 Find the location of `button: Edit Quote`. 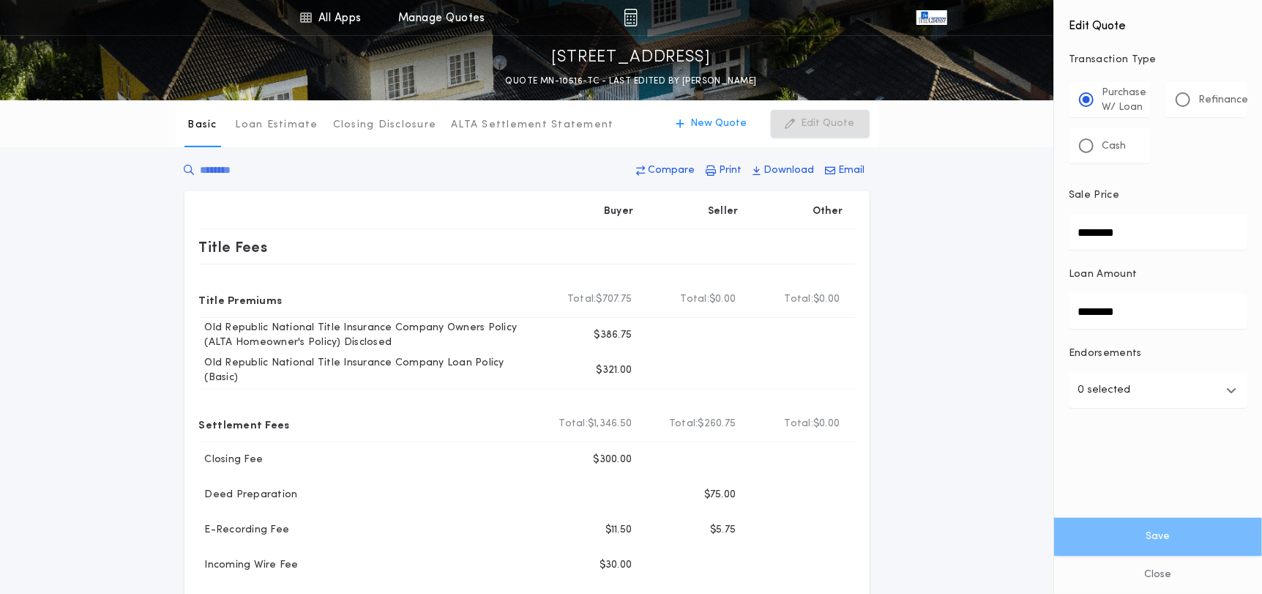

button: Edit Quote is located at coordinates (820, 124).